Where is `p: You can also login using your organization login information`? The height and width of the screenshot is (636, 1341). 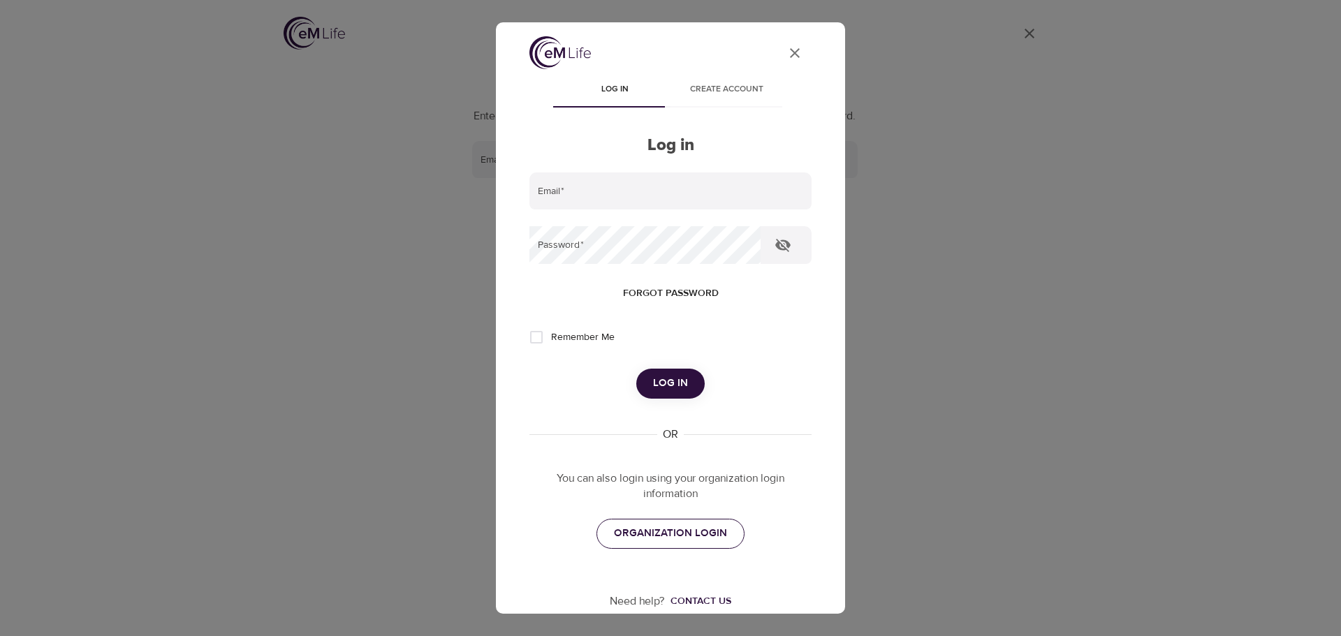 p: You can also login using your organization login information is located at coordinates (670, 487).